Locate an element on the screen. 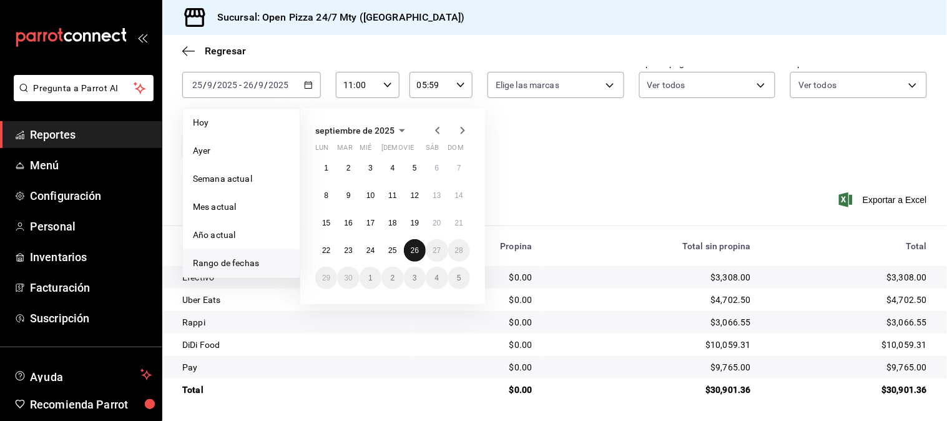 The height and width of the screenshot is (421, 947). span: Reportes is located at coordinates (91, 134).